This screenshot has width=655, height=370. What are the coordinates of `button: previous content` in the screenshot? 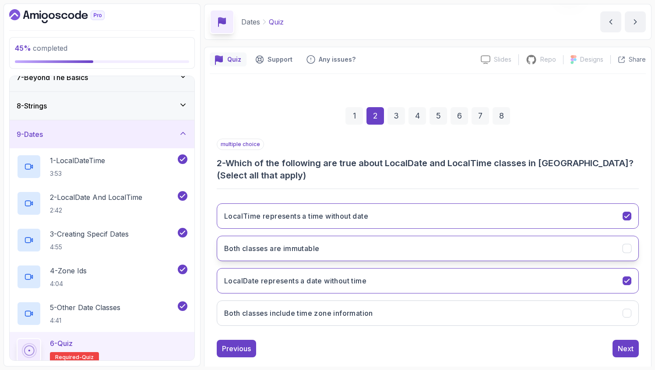 It's located at (611, 22).